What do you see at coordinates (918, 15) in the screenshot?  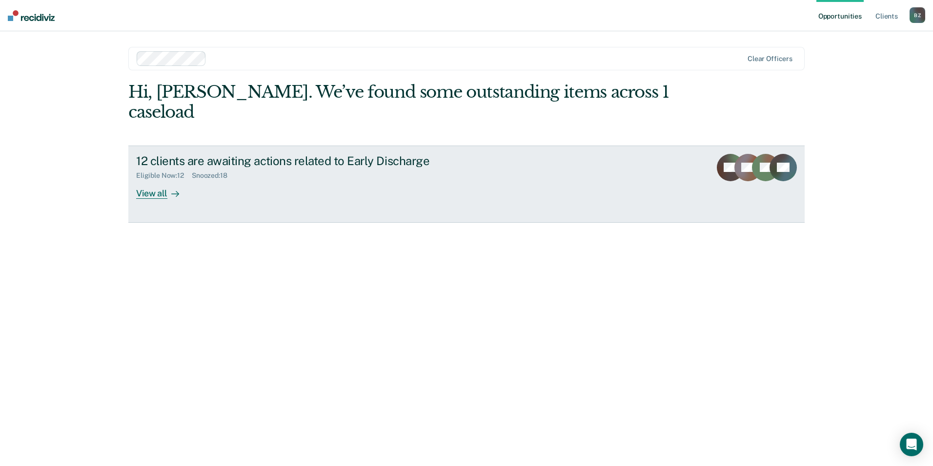 I see `button: BZ` at bounding box center [918, 15].